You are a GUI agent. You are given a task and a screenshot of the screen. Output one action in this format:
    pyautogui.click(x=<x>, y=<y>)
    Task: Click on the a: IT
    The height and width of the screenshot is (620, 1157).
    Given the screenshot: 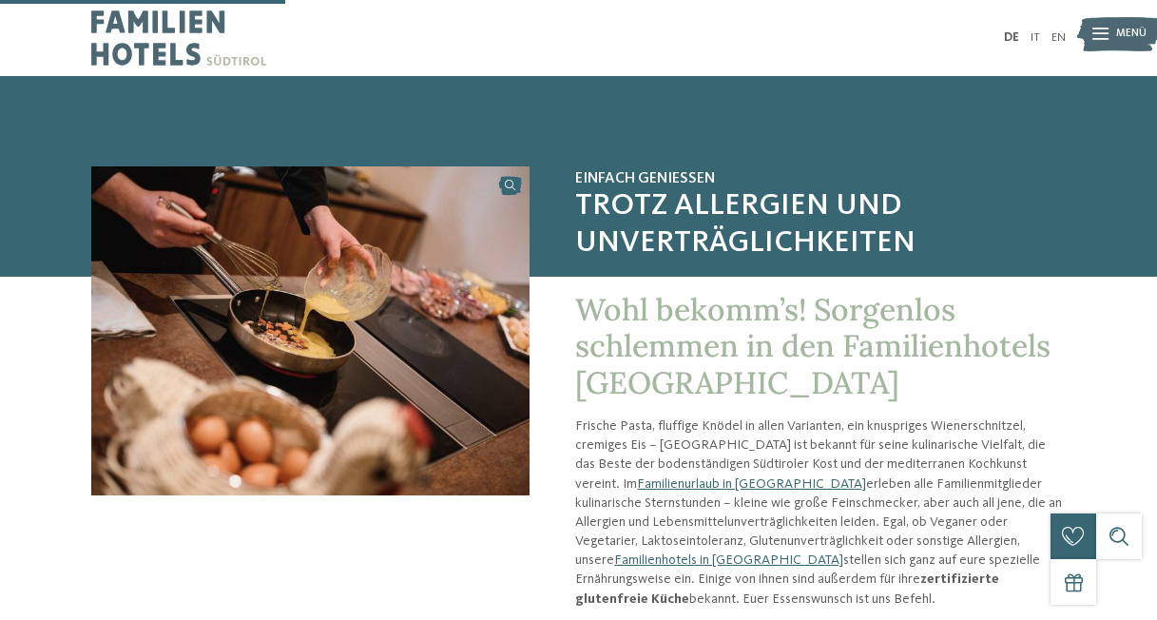 What is the action you would take?
    pyautogui.click(x=1035, y=37)
    